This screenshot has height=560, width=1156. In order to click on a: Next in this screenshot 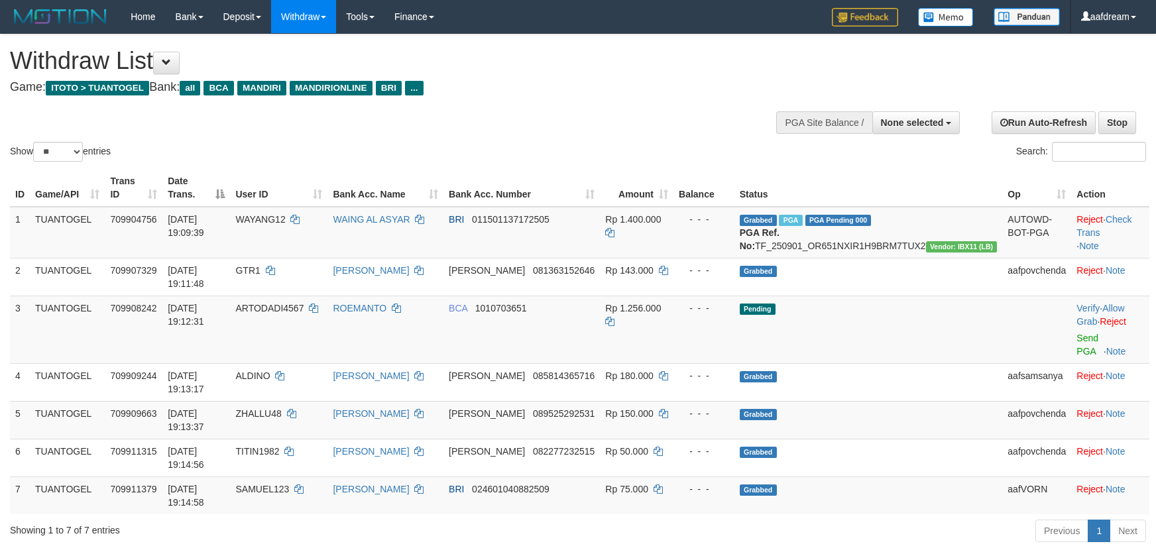, I will do `click(1127, 531)`.